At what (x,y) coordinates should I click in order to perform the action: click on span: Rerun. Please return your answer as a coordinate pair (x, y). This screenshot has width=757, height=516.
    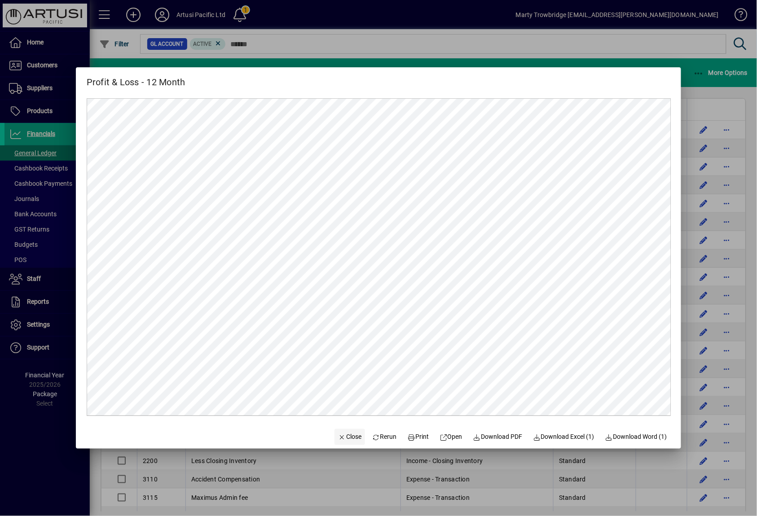
    Looking at the image, I should click on (384, 437).